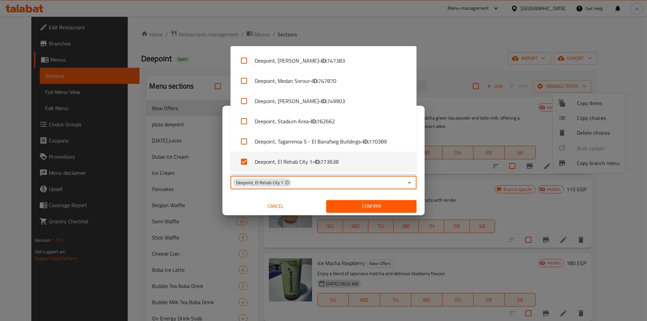 This screenshot has height=321, width=647. I want to click on li: Deepoint, Medan Sorour, so click(323, 81).